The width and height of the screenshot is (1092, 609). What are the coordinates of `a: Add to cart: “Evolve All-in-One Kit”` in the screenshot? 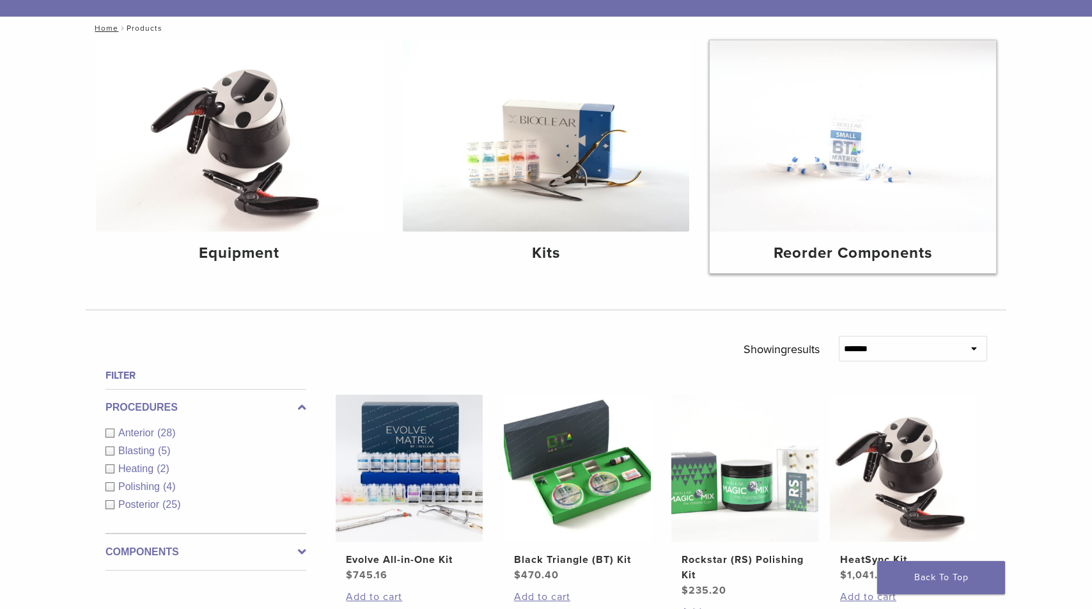 It's located at (409, 597).